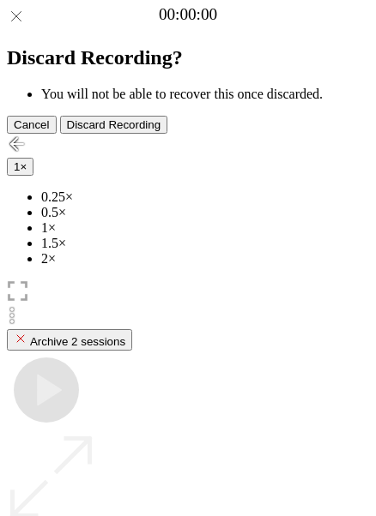  I want to click on li: 1×, so click(205, 228).